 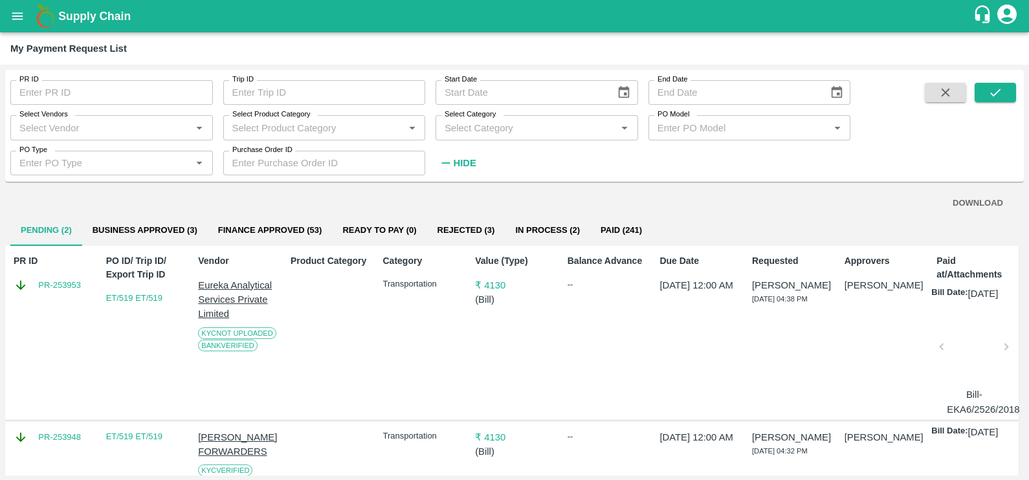 I want to click on p: Requested, so click(x=791, y=261).